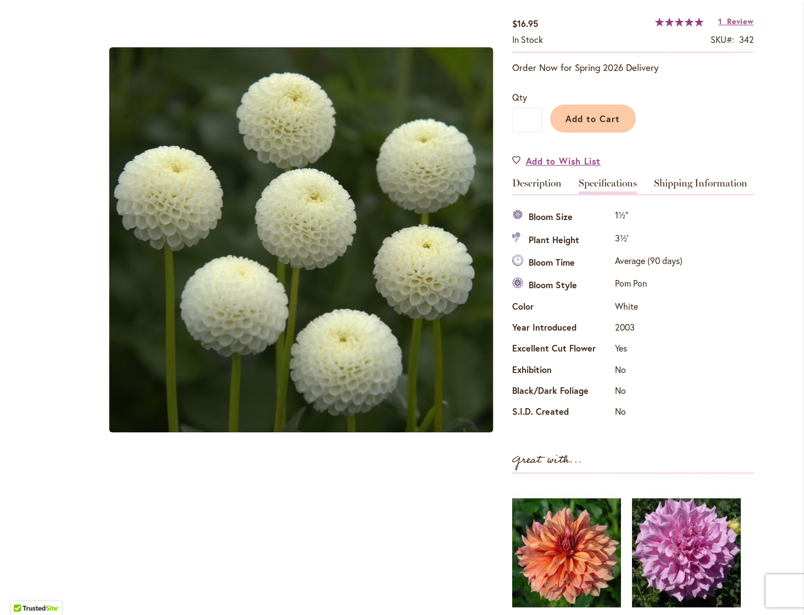  What do you see at coordinates (557, 161) in the screenshot?
I see `a: Add to Wish List` at bounding box center [557, 161].